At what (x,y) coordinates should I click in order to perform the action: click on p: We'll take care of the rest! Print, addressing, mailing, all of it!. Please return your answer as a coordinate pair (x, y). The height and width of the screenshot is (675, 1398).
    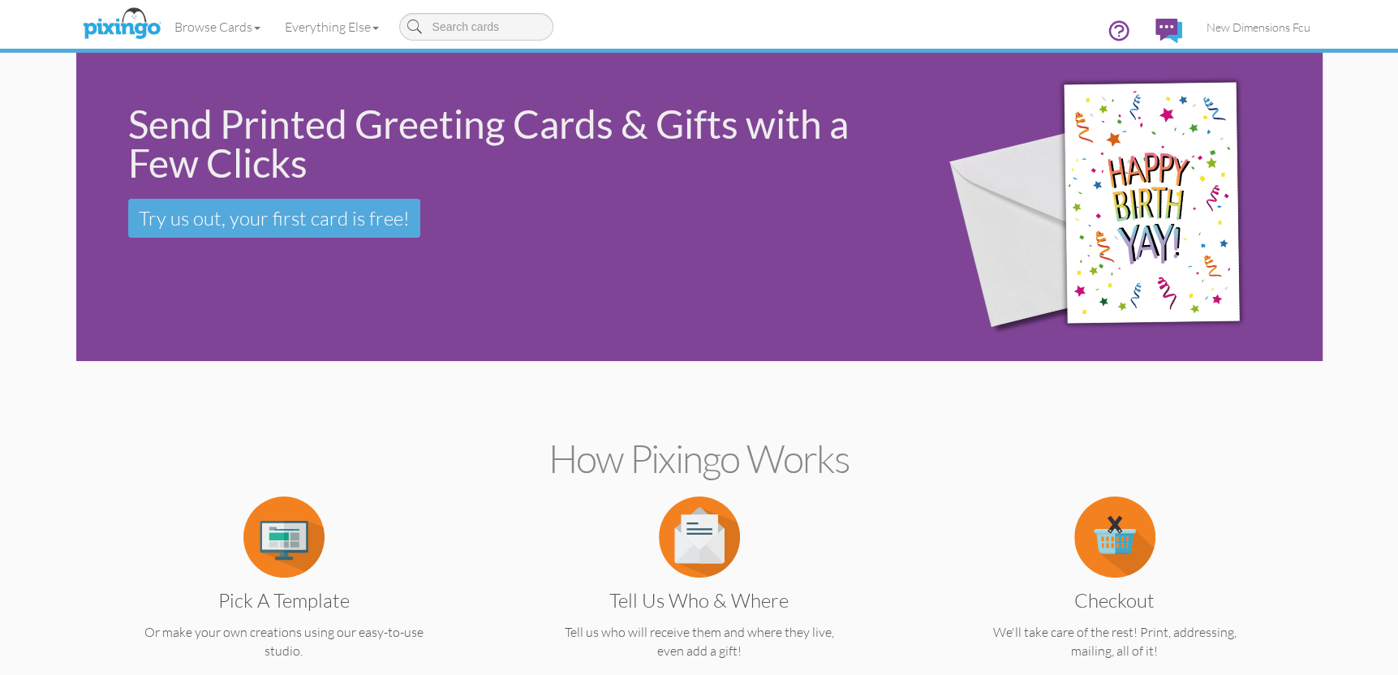
    Looking at the image, I should click on (1115, 642).